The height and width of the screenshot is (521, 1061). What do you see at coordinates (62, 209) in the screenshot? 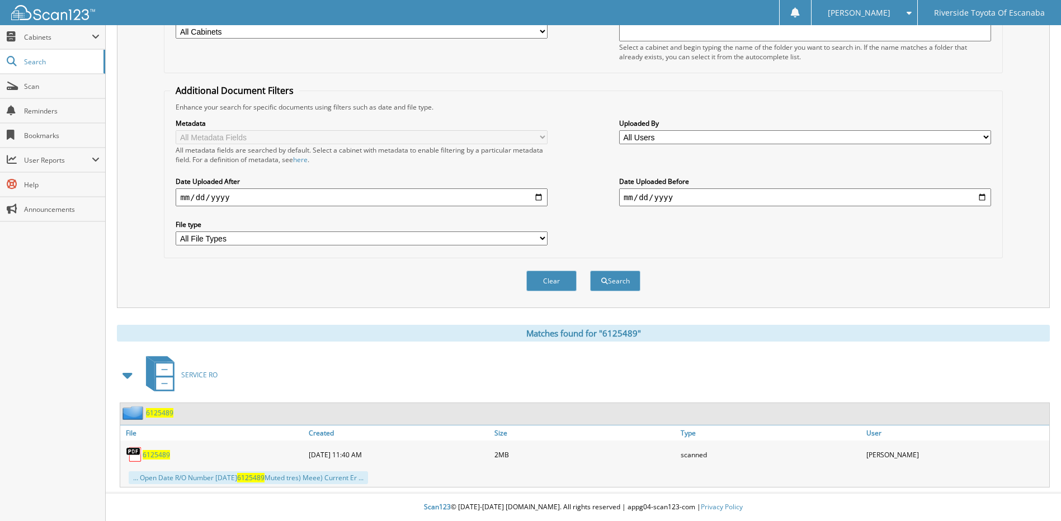
I see `span: Announcements` at bounding box center [62, 209].